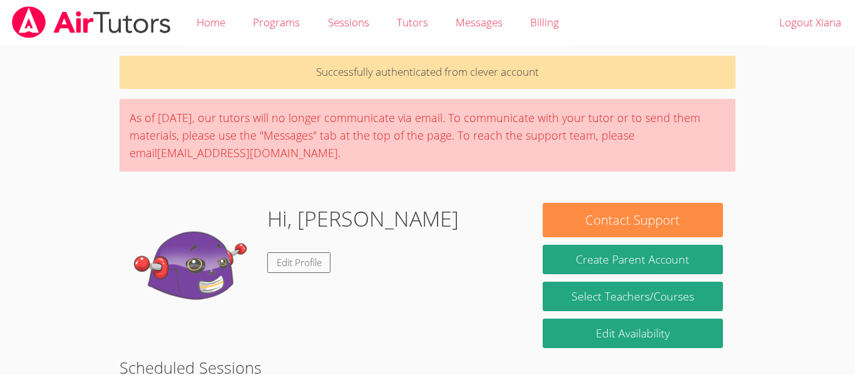  I want to click on button: Create Parent Account, so click(633, 259).